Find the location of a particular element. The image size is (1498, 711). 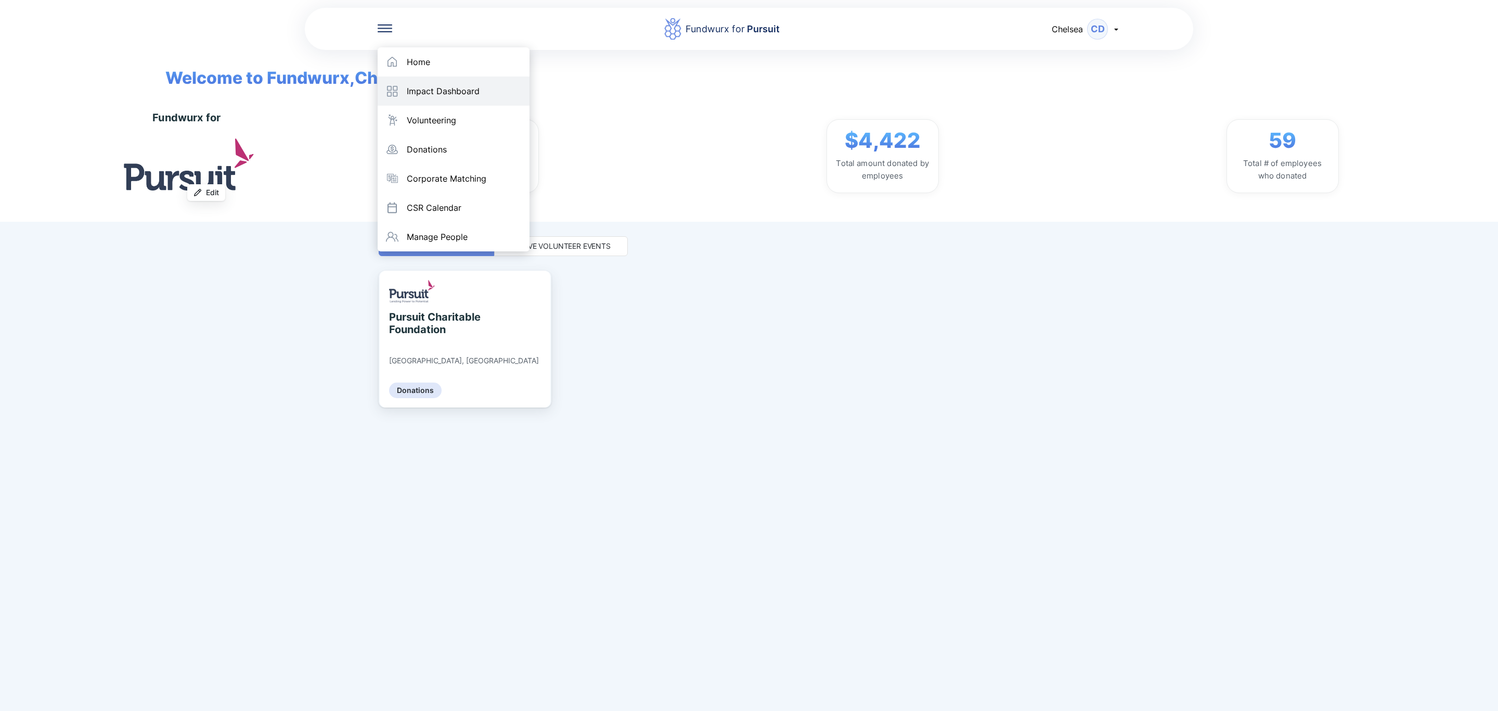

div: CSR Calendar is located at coordinates (434, 208).